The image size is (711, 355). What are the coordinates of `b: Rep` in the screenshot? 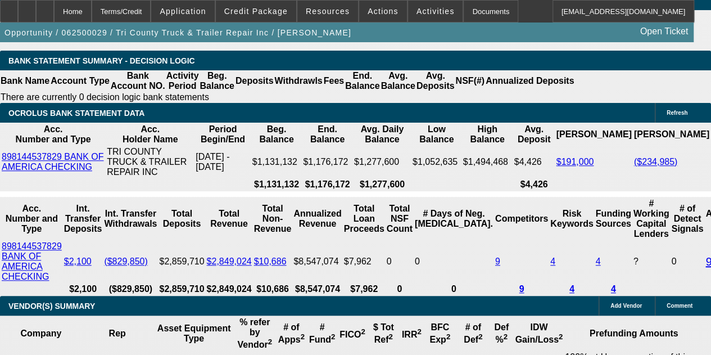 It's located at (118, 333).